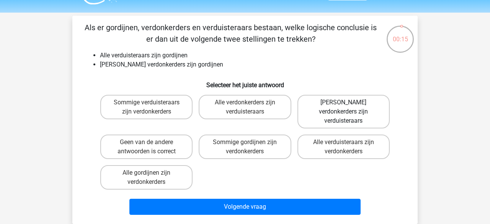  I want to click on label: Alle verdonkerders zijn verduisteraars, so click(245, 107).